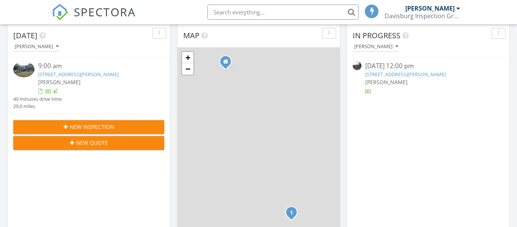  I want to click on span: Map, so click(191, 35).